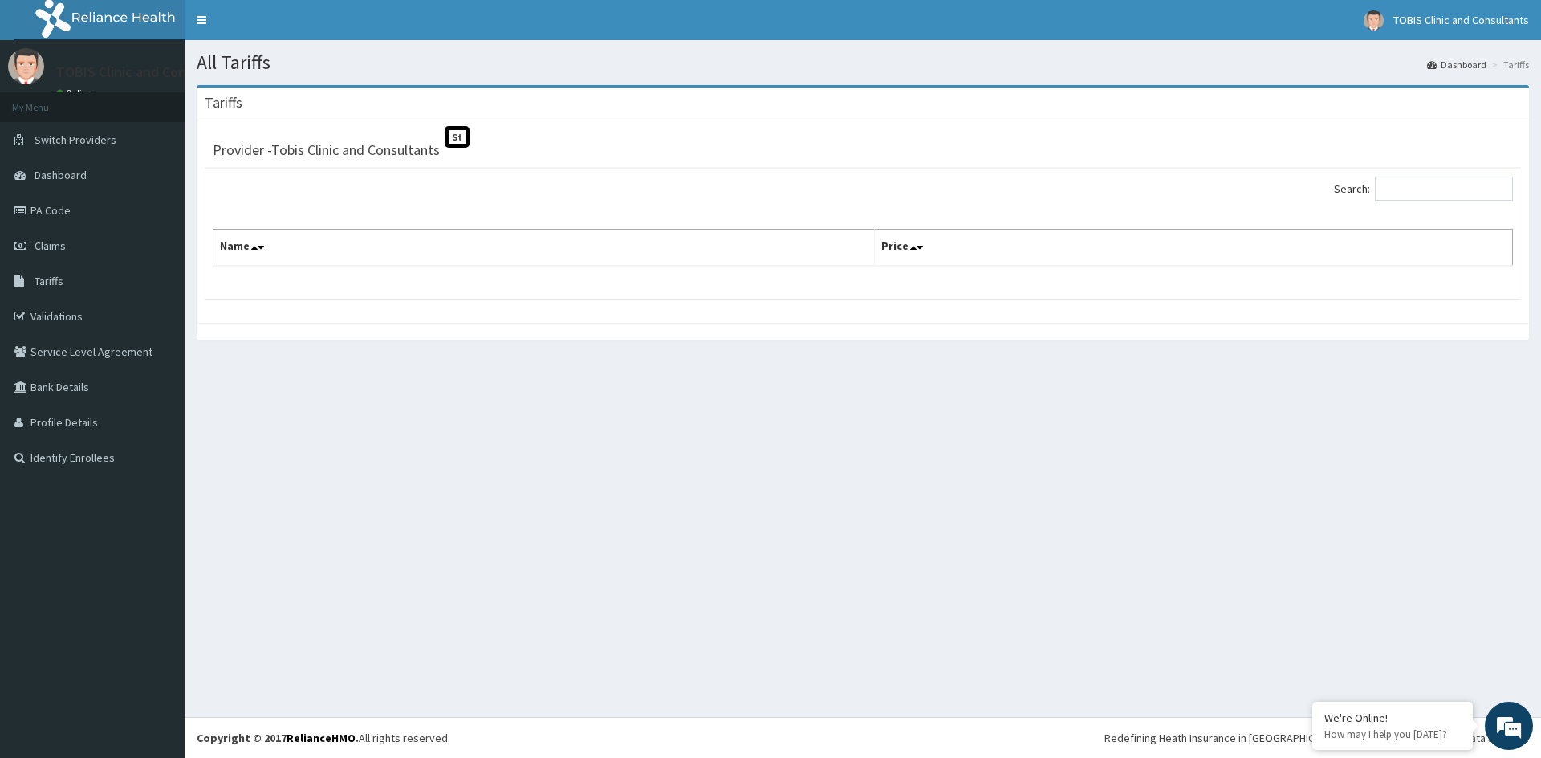 The height and width of the screenshot is (758, 1541). I want to click on a: Dashboard, so click(1457, 64).